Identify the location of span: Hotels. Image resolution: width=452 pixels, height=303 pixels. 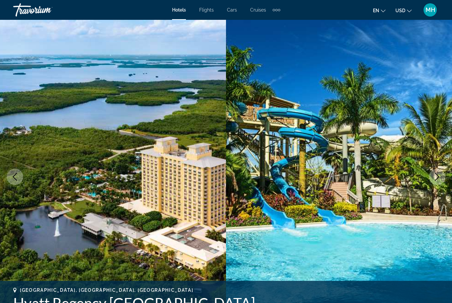
(179, 10).